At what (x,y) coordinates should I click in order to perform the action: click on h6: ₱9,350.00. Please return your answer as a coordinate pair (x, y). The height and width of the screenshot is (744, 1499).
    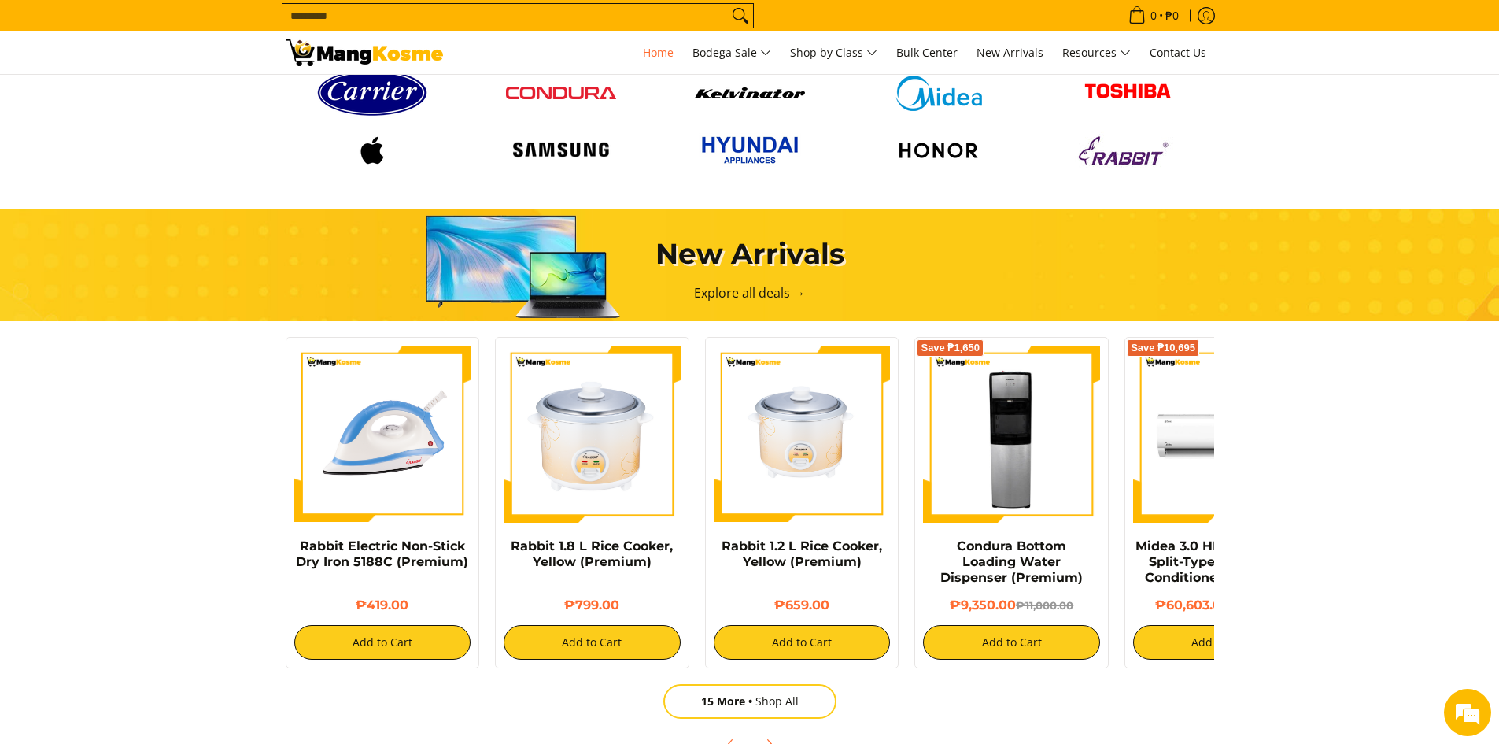
    Looking at the image, I should click on (1011, 605).